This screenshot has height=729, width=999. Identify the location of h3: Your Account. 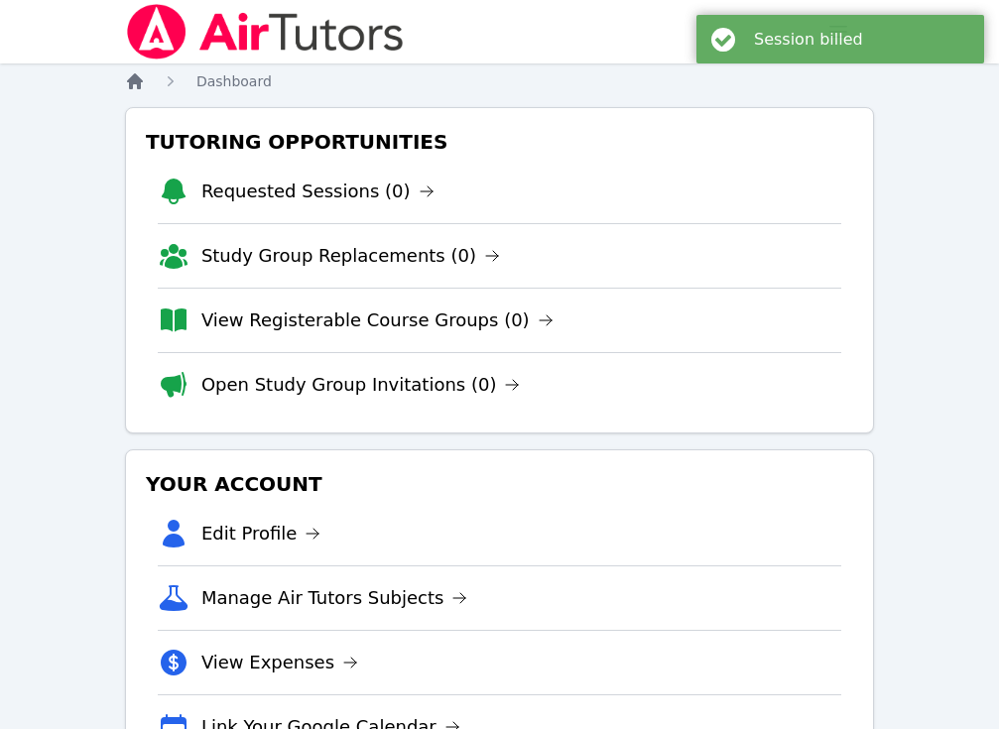
(499, 484).